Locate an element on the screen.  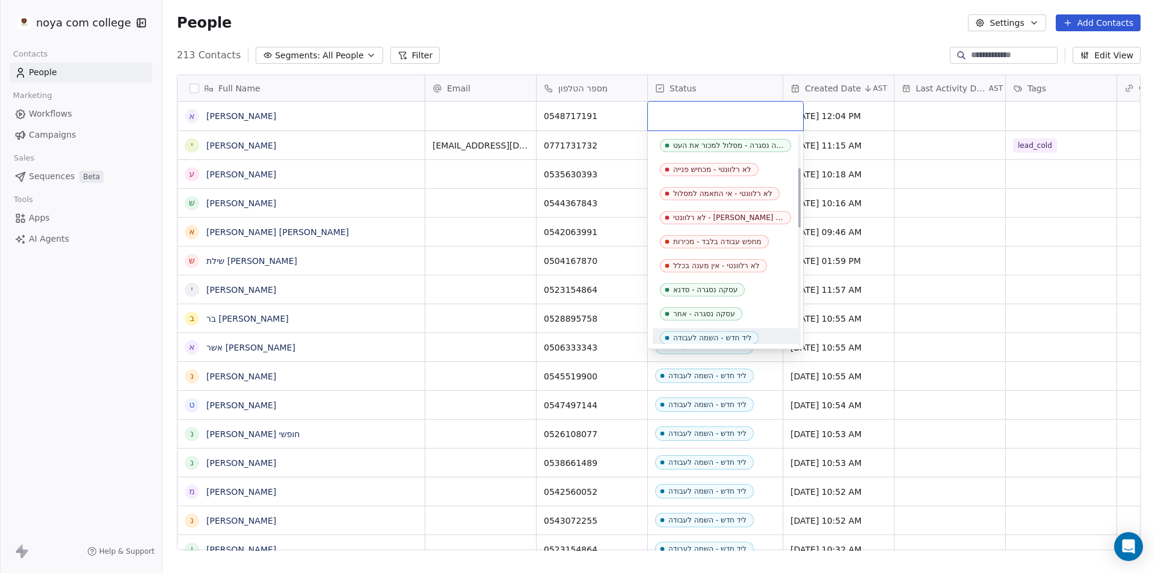
div: ליד חדש - השמה לעבודה is located at coordinates (712, 338).